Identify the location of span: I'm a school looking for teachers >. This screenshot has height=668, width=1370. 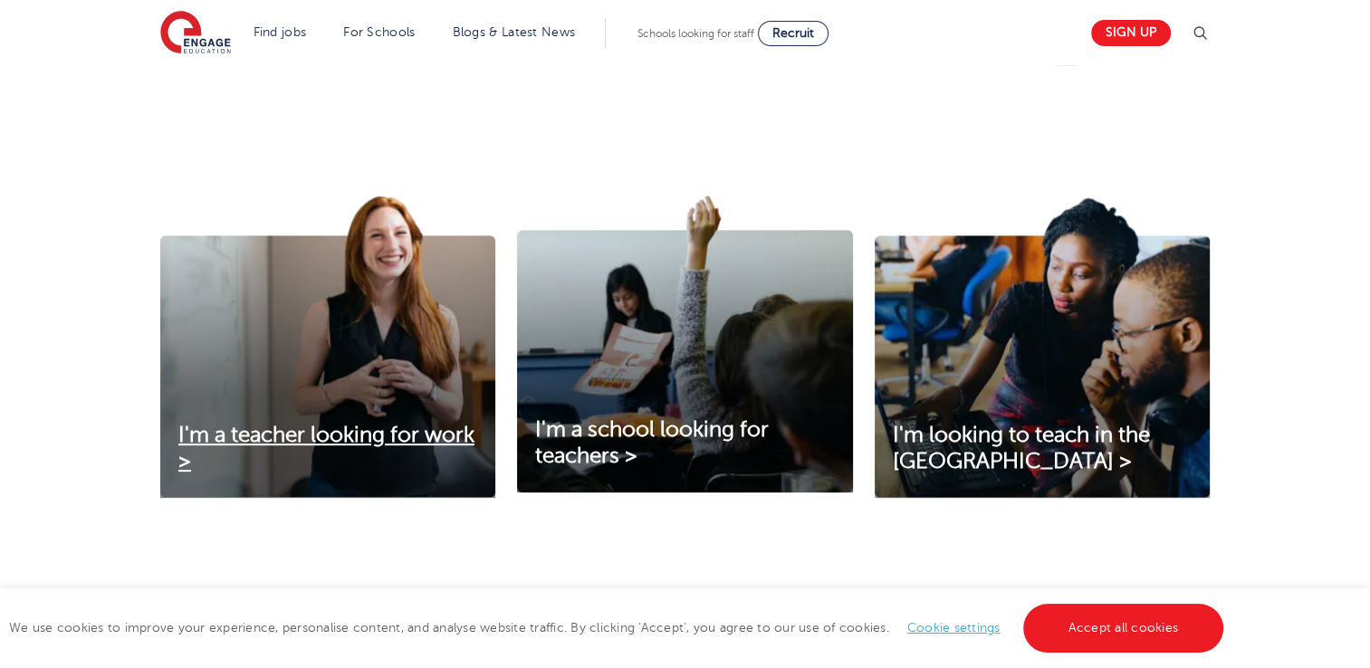
(652, 443).